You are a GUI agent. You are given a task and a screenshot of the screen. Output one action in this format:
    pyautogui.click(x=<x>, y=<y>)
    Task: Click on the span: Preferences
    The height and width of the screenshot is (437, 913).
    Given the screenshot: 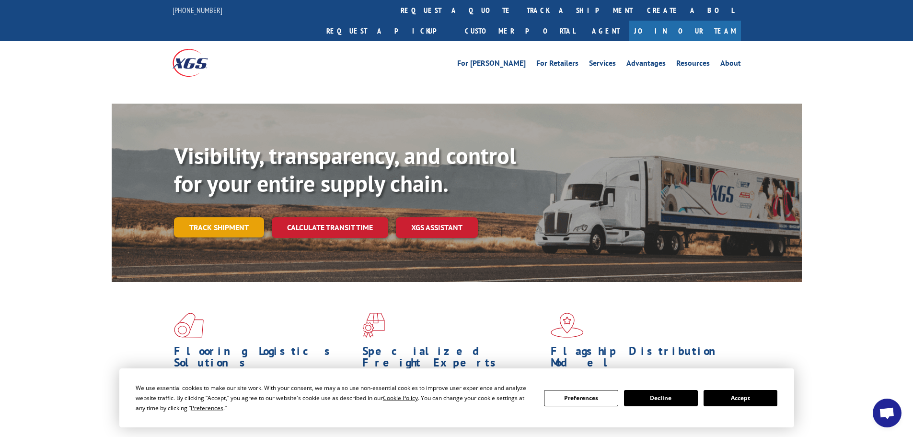 What is the action you would take?
    pyautogui.click(x=207, y=407)
    